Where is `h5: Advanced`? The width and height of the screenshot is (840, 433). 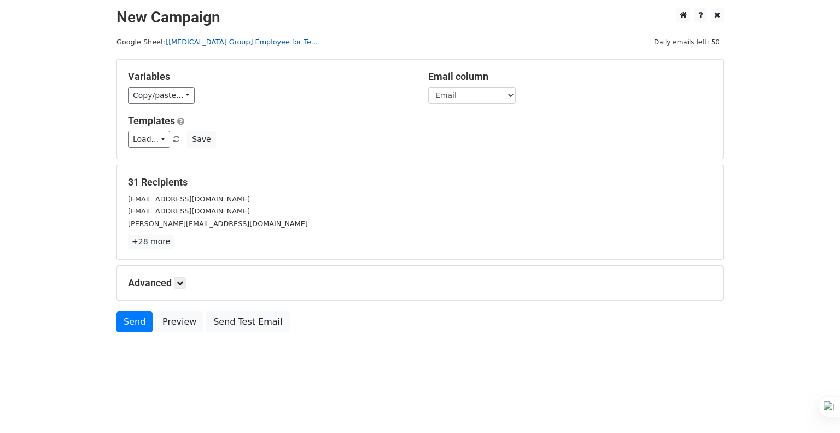 h5: Advanced is located at coordinates (420, 283).